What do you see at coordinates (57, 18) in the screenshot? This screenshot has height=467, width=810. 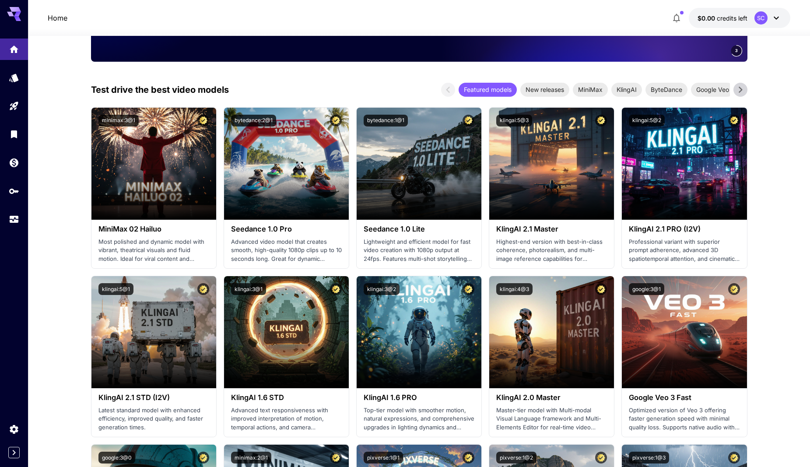 I see `a: Home` at bounding box center [57, 18].